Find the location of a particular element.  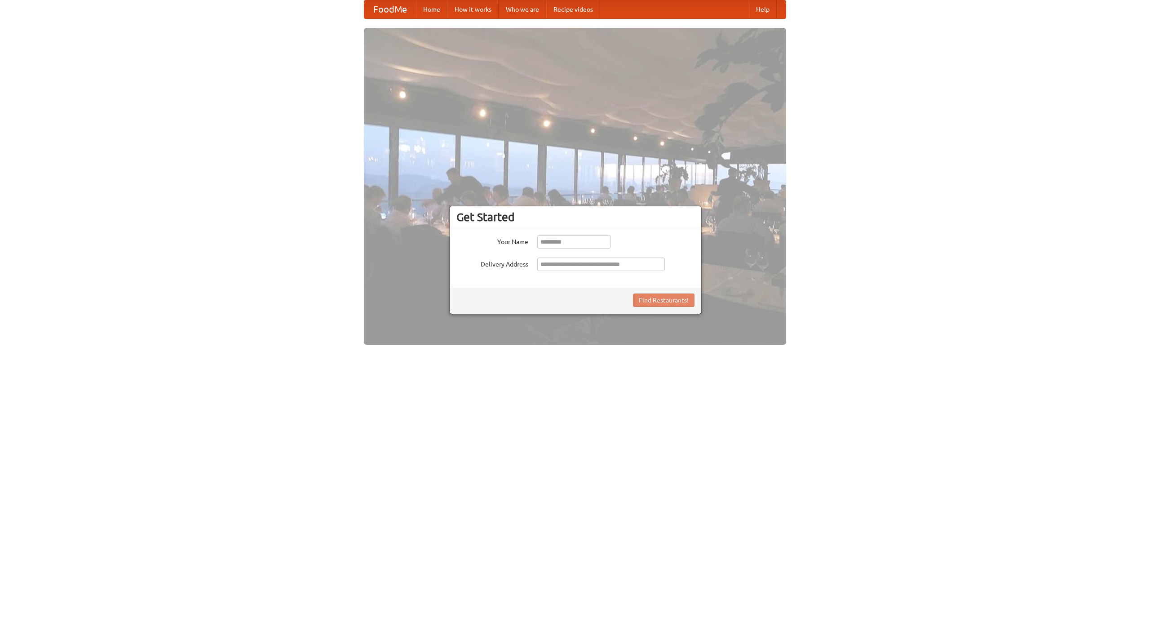

a: How it works is located at coordinates (473, 9).